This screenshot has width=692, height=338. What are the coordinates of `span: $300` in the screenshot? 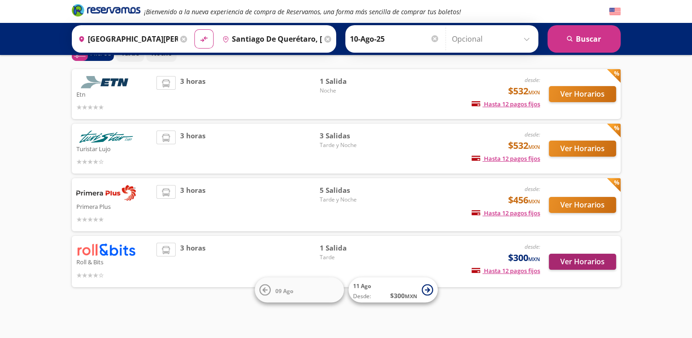 It's located at (524, 258).